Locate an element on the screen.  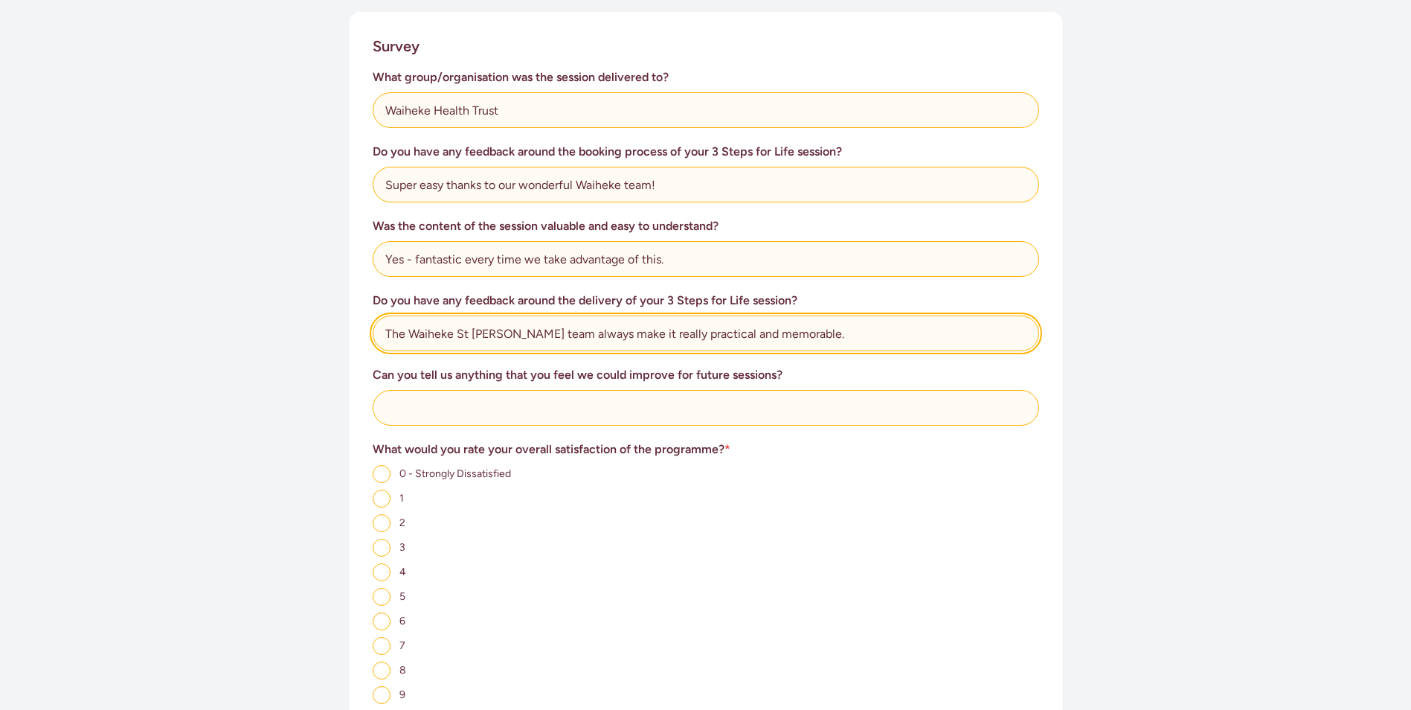
span: 5 is located at coordinates (402, 596).